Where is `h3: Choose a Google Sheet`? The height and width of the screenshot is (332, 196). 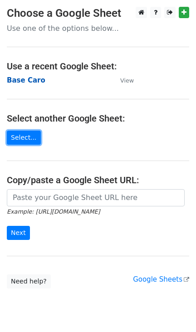
h3: Choose a Google Sheet is located at coordinates (98, 13).